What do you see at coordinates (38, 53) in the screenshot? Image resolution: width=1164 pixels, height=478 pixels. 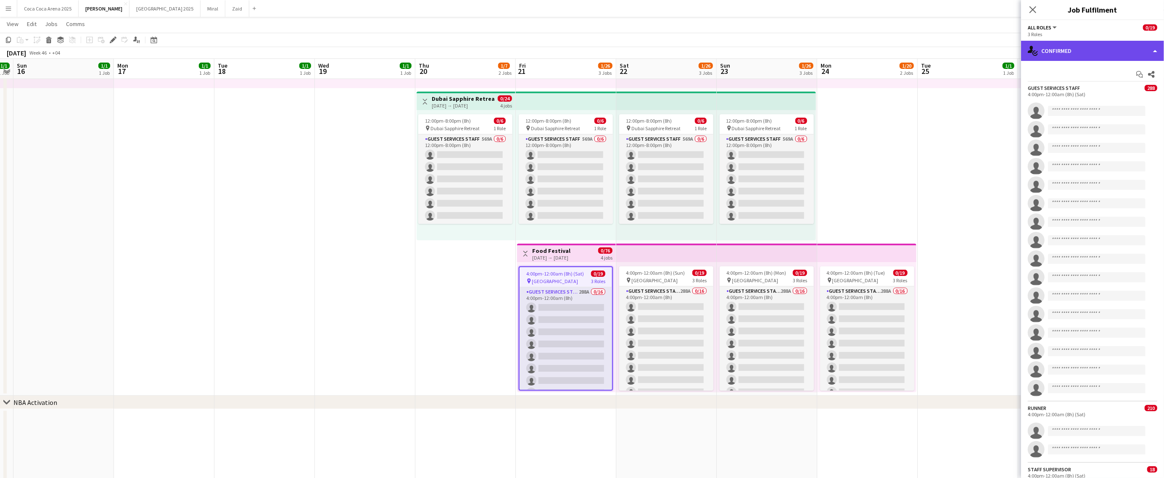 I see `span: Week 46` at bounding box center [38, 53].